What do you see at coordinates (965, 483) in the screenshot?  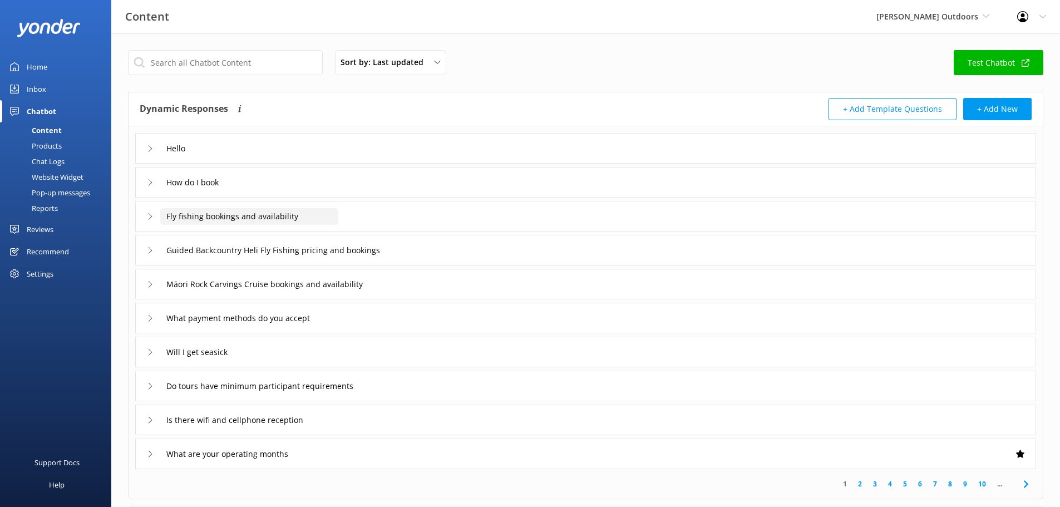 I see `a: 9` at bounding box center [965, 483].